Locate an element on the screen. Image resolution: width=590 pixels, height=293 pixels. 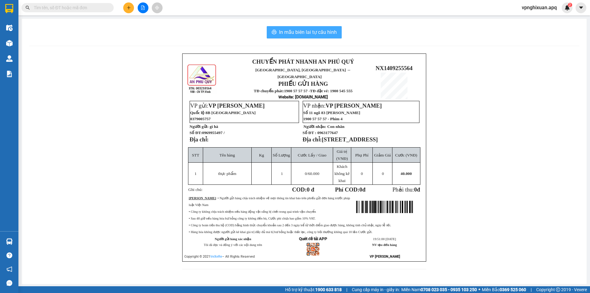
button: aim is located at coordinates (157, 8).